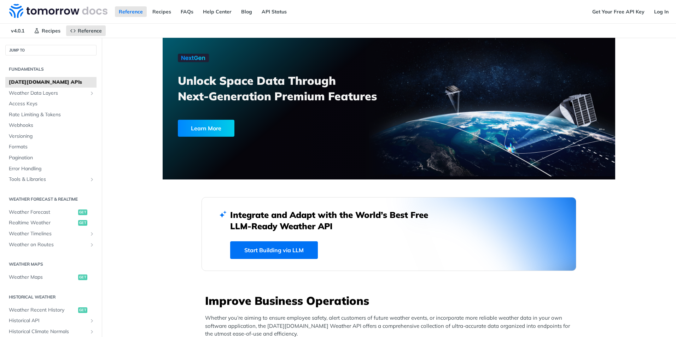 The image size is (676, 337). Describe the element at coordinates (42, 311) in the screenshot. I see `span: Weather Recent History` at that location.